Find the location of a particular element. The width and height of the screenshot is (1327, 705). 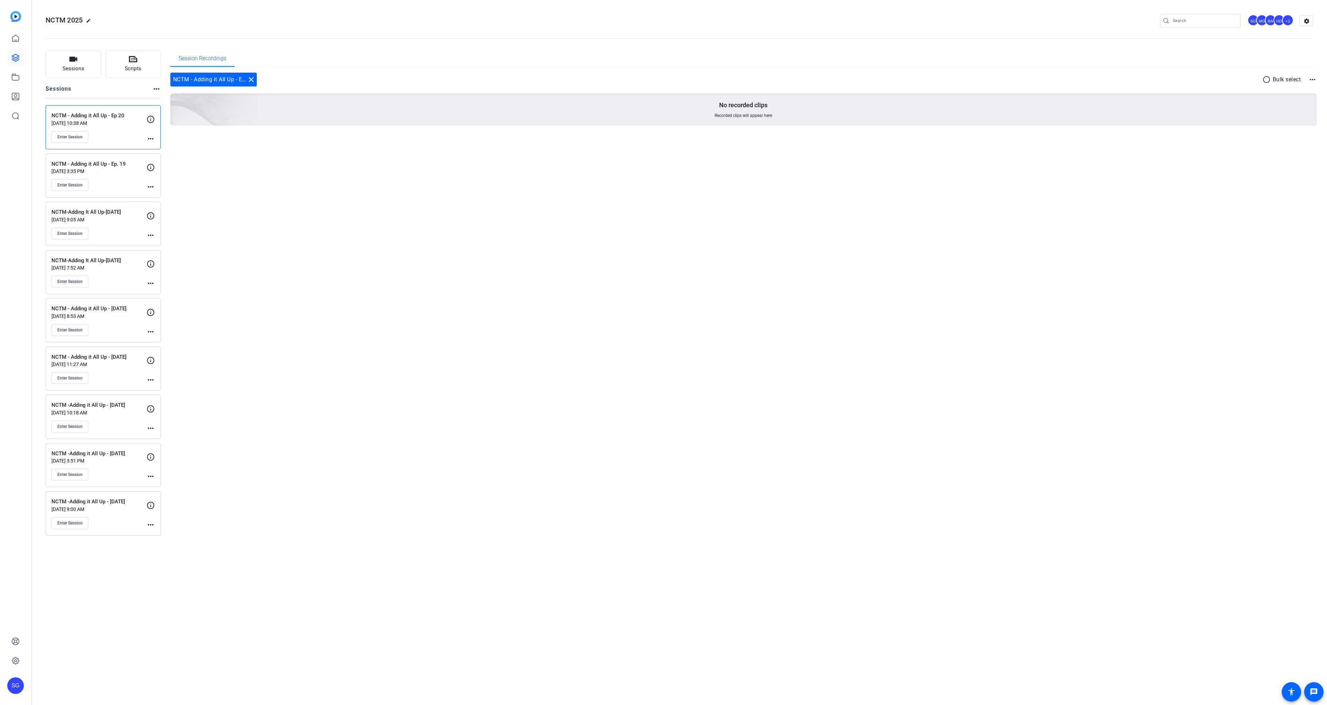

h2: Sessions is located at coordinates (58, 91).